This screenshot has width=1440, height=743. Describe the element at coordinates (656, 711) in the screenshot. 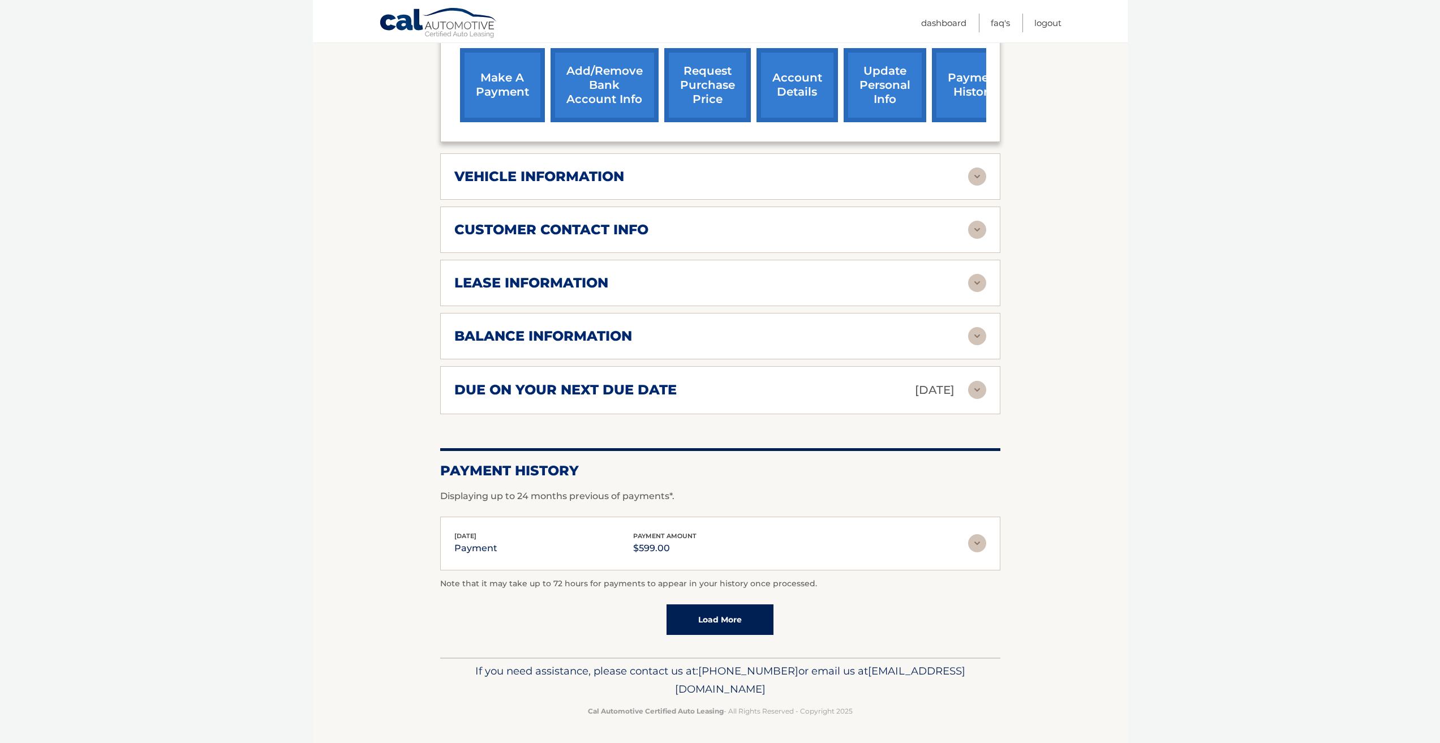

I see `strong: Cal Automotive Certified Auto Leasing` at that location.